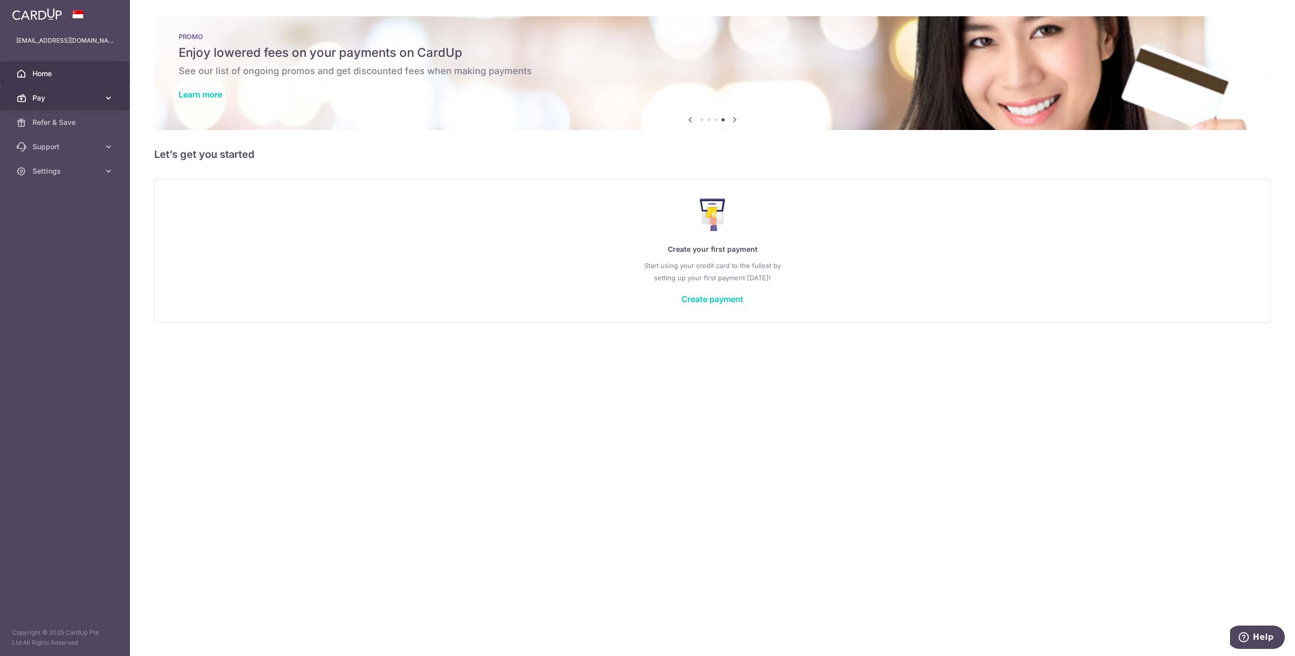 The height and width of the screenshot is (656, 1295). I want to click on h5: Enjoy lowered fees on your payments on CardUp, so click(712, 53).